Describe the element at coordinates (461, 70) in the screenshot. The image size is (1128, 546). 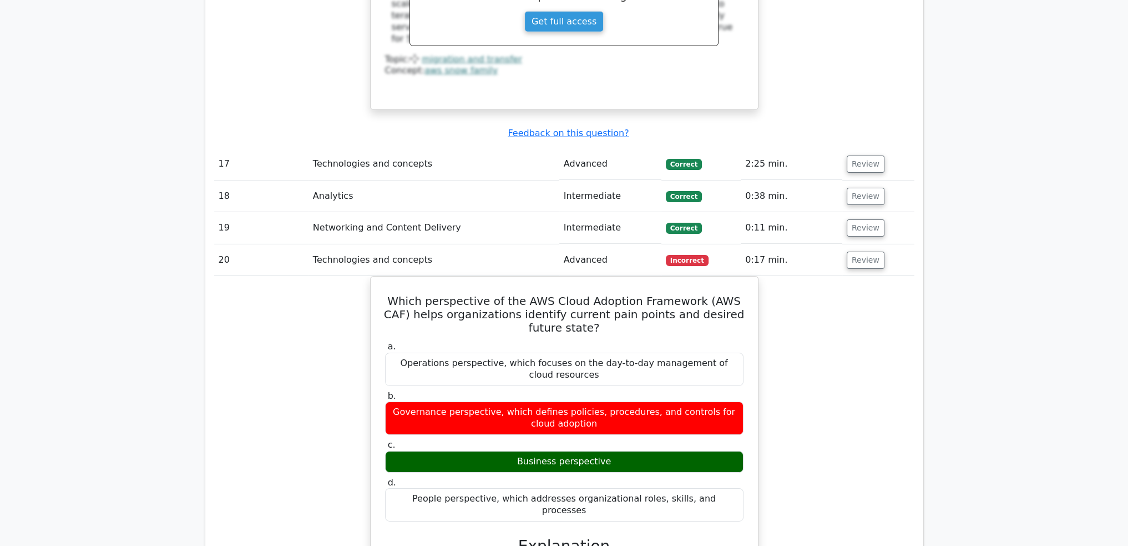
I see `a: aws snow family` at that location.